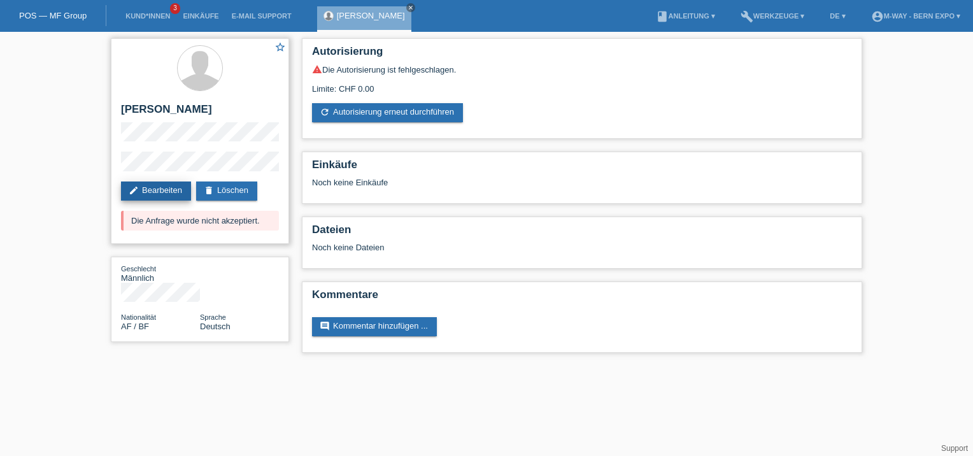  Describe the element at coordinates (506, 247) in the screenshot. I see `div: Noch keine Dateien` at that location.